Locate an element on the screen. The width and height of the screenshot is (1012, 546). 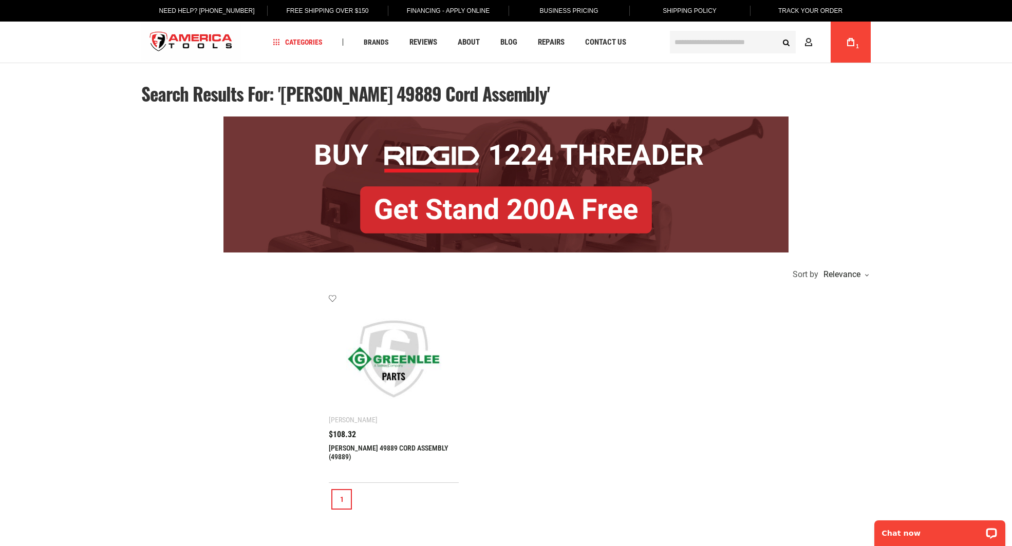
img: America Tools is located at coordinates (191, 42).